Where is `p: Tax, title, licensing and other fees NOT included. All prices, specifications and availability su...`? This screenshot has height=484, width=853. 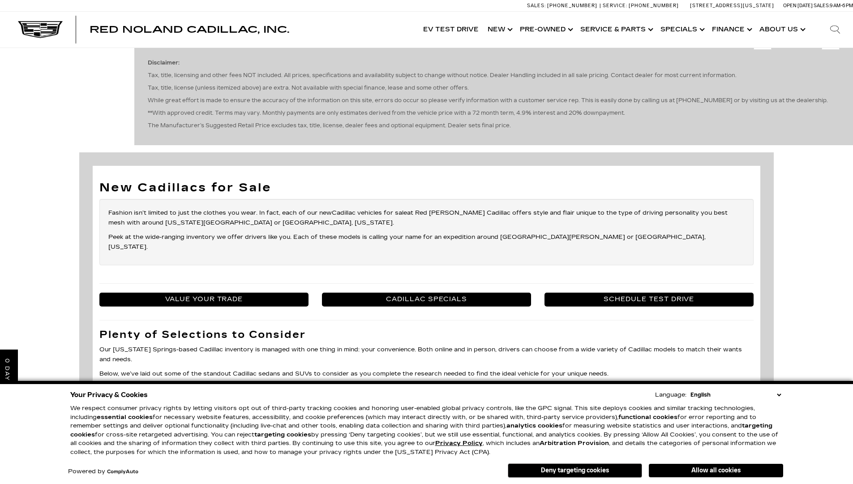 p: Tax, title, licensing and other fees NOT included. All prices, specifications and availability su... is located at coordinates (494, 75).